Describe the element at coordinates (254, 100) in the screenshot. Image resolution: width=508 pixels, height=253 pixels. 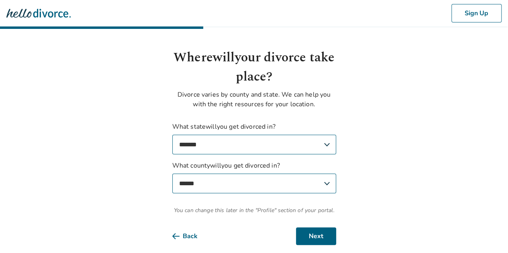
I see `p: Divorce varies by county and state. We can help you with the right resources for your location.` at that location.